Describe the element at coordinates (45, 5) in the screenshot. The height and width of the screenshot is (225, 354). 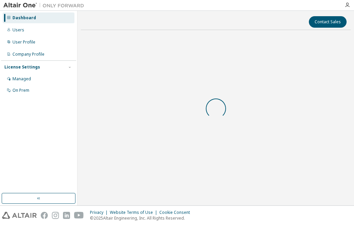
I see `img: Altair One` at that location.